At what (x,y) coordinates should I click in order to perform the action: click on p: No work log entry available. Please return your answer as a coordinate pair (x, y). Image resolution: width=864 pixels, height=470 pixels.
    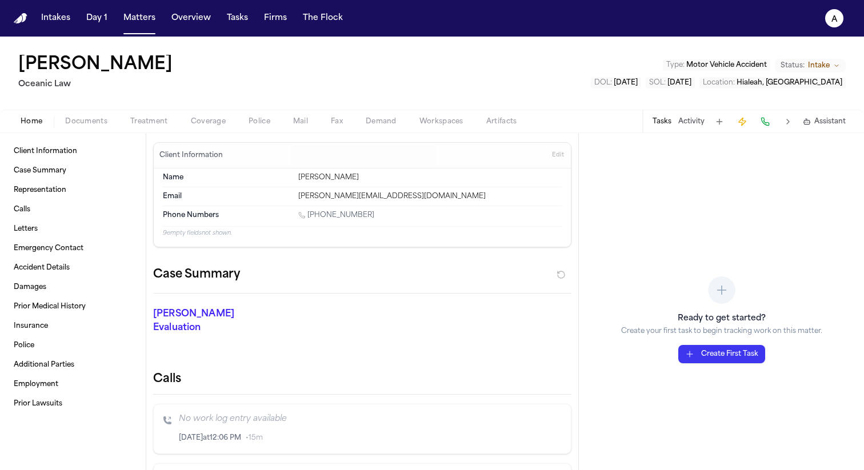
    Looking at the image, I should click on (370, 420).